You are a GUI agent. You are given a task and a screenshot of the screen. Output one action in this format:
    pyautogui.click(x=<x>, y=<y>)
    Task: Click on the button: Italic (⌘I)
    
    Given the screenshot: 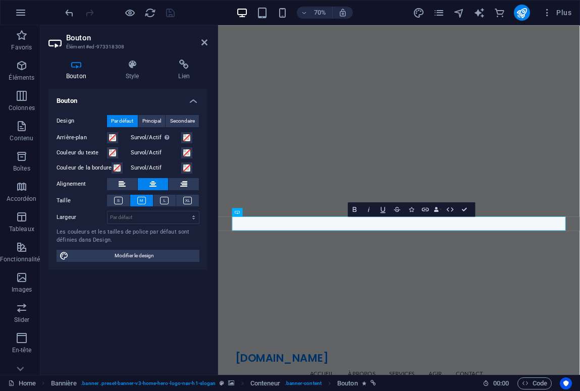 What is the action you would take?
    pyautogui.click(x=369, y=210)
    